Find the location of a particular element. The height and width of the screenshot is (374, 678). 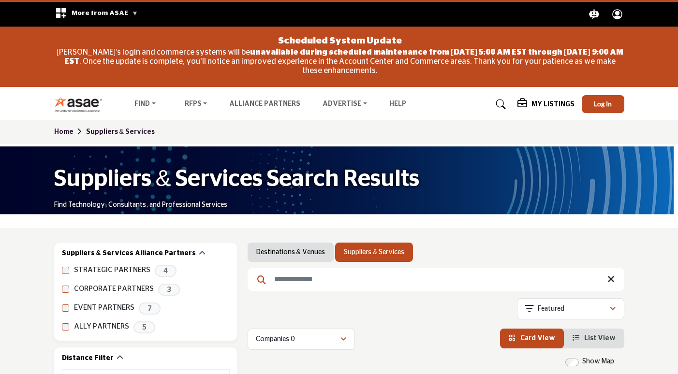

a: Search is located at coordinates (499, 104).